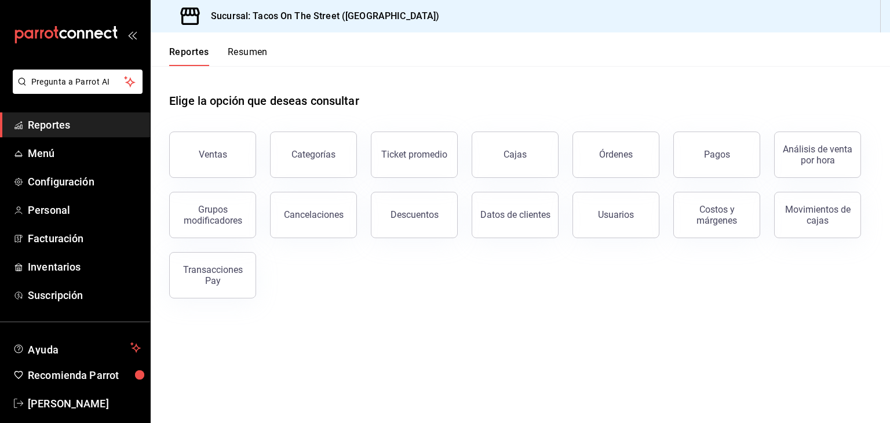  Describe the element at coordinates (414, 215) in the screenshot. I see `button: Descuentos` at that location.